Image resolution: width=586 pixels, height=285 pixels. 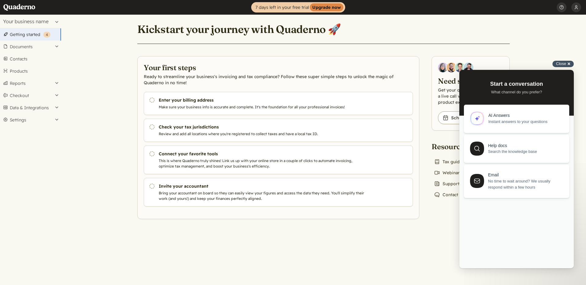 What do you see at coordinates (561, 63) in the screenshot?
I see `span: Close` at bounding box center [561, 63].